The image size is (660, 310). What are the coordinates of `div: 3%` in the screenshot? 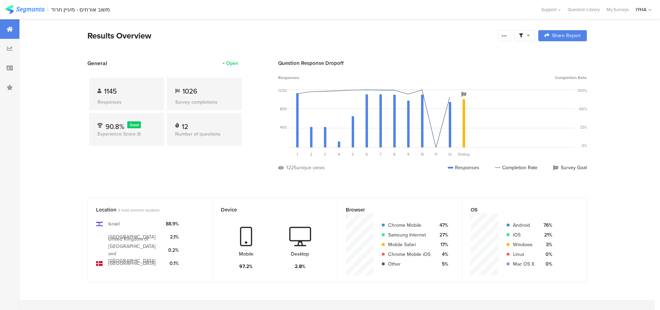 It's located at (546, 245).